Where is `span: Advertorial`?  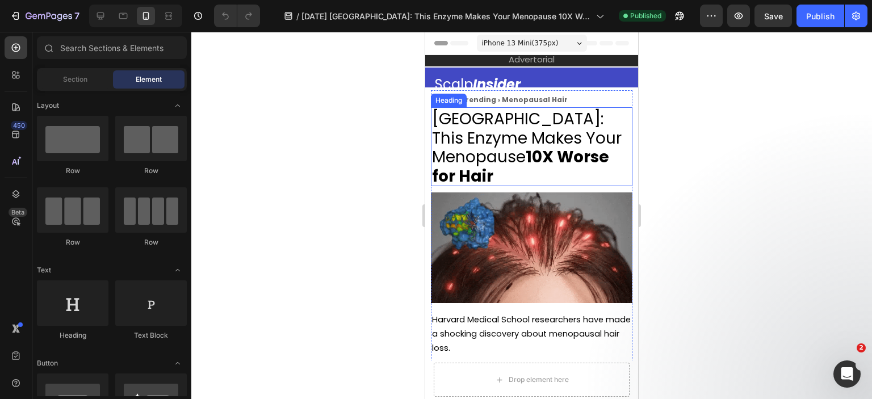
span: Advertorial is located at coordinates (106, 27).